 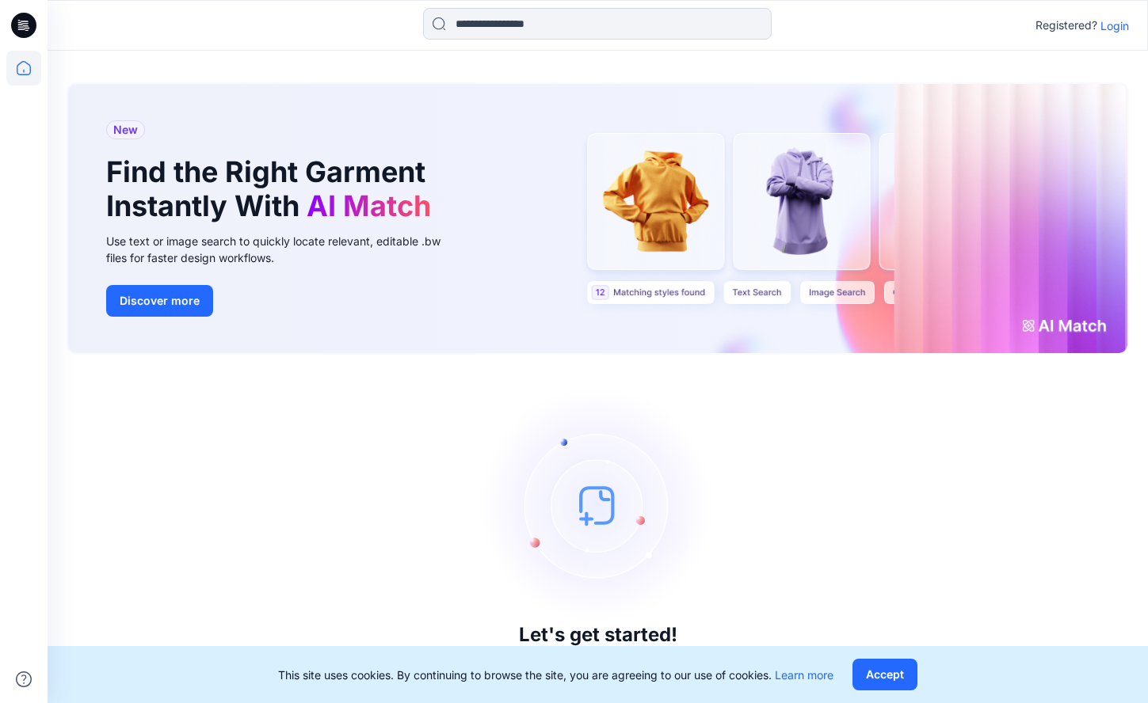 I want to click on p: Login, so click(x=1115, y=25).